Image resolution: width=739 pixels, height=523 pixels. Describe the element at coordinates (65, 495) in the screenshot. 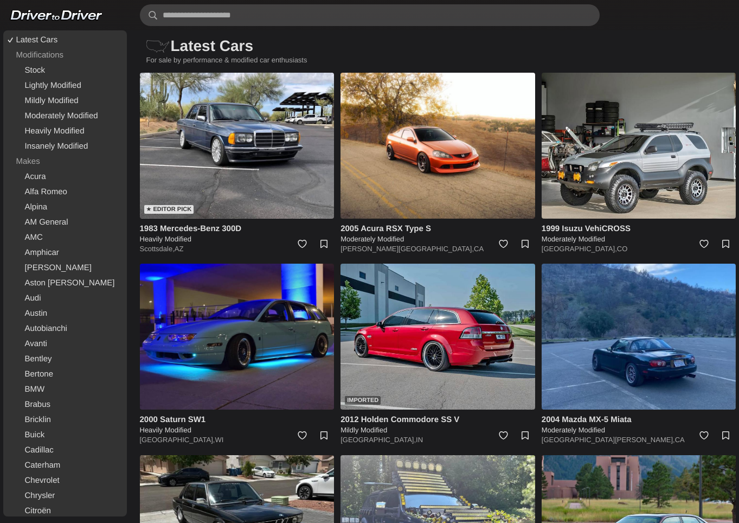

I see `a: Chrysler` at that location.